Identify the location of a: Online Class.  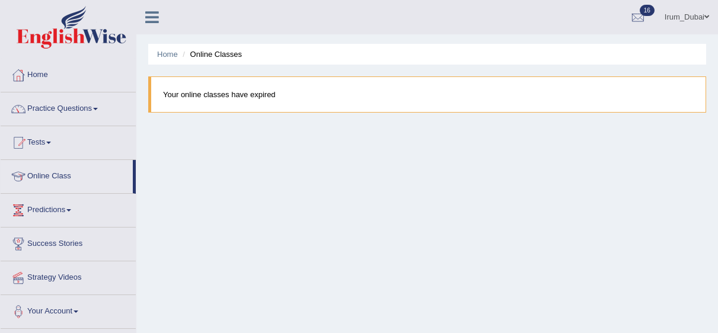
(66, 175).